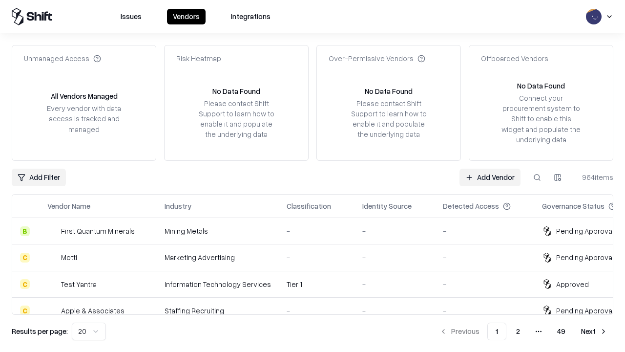  What do you see at coordinates (52, 284) in the screenshot?
I see `img: Test Yantra` at bounding box center [52, 284].